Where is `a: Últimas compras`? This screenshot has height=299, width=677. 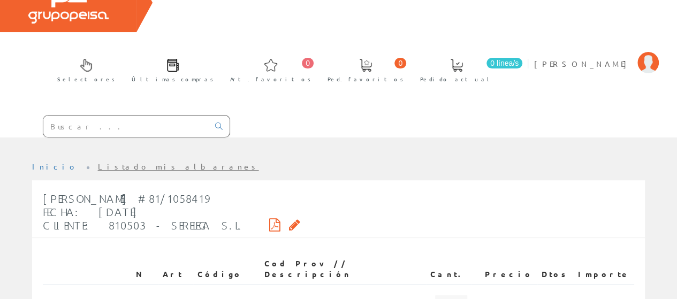
a: Últimas compras is located at coordinates (170, 69).